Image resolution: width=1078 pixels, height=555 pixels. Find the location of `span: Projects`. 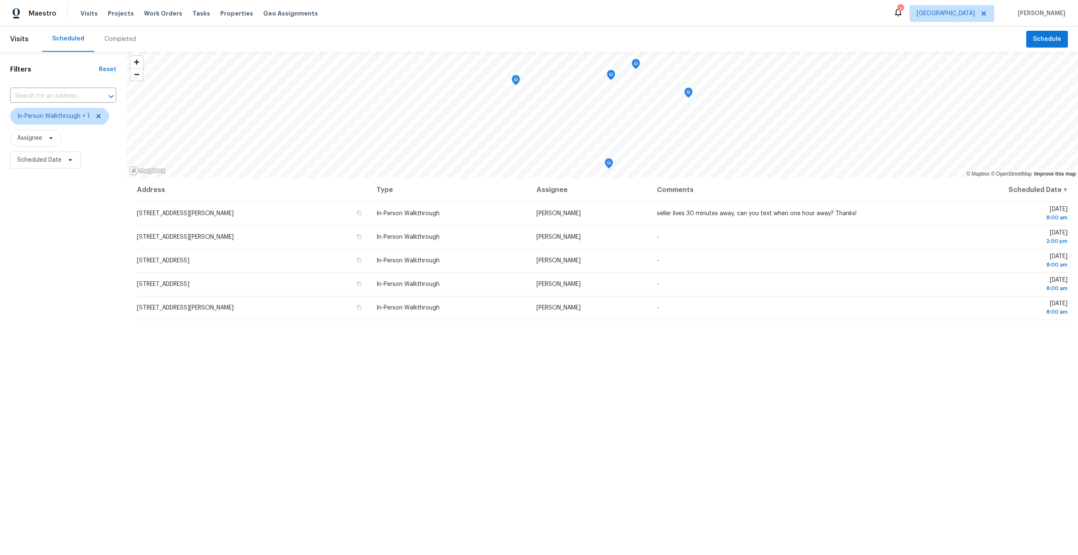

span: Projects is located at coordinates (121, 13).